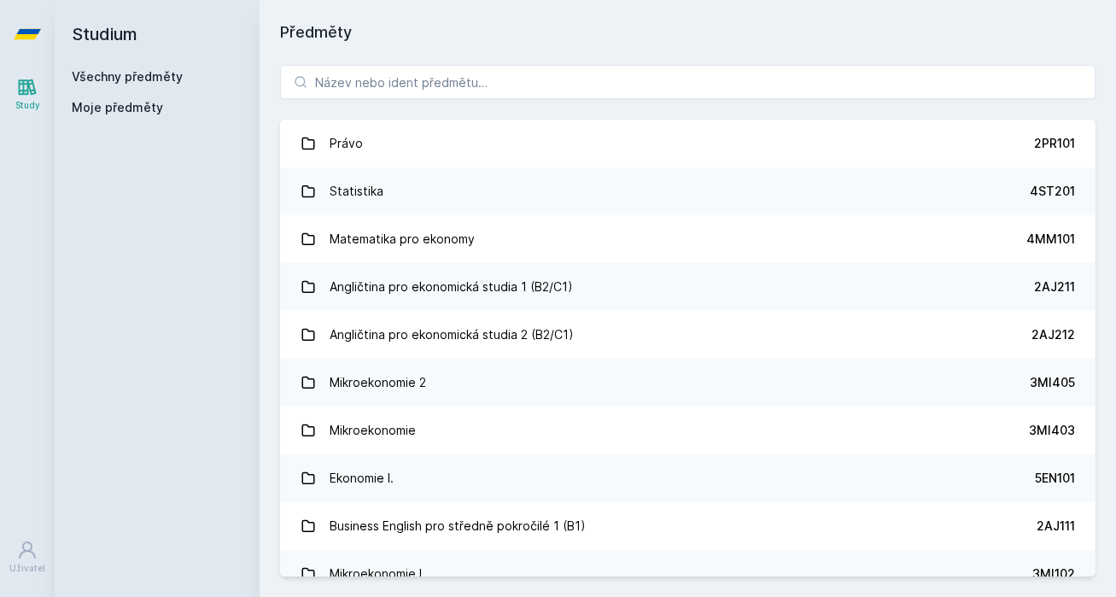  What do you see at coordinates (27, 105) in the screenshot?
I see `div: Study` at bounding box center [27, 105].